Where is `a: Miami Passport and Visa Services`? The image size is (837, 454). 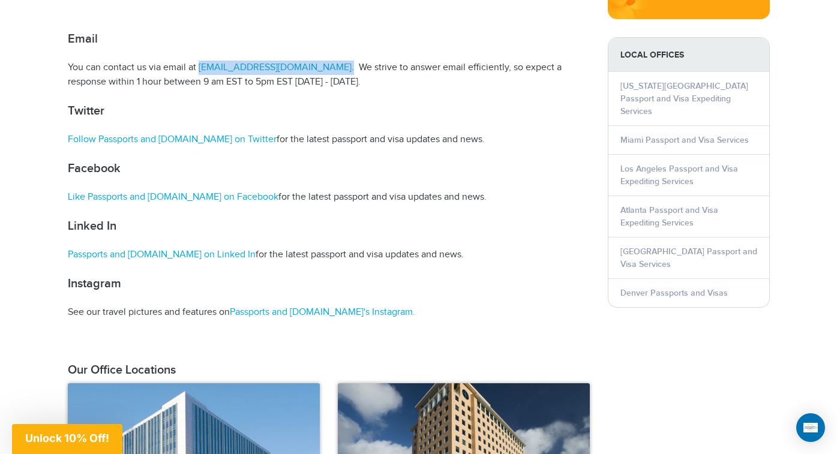
a: Miami Passport and Visa Services is located at coordinates (684, 140).